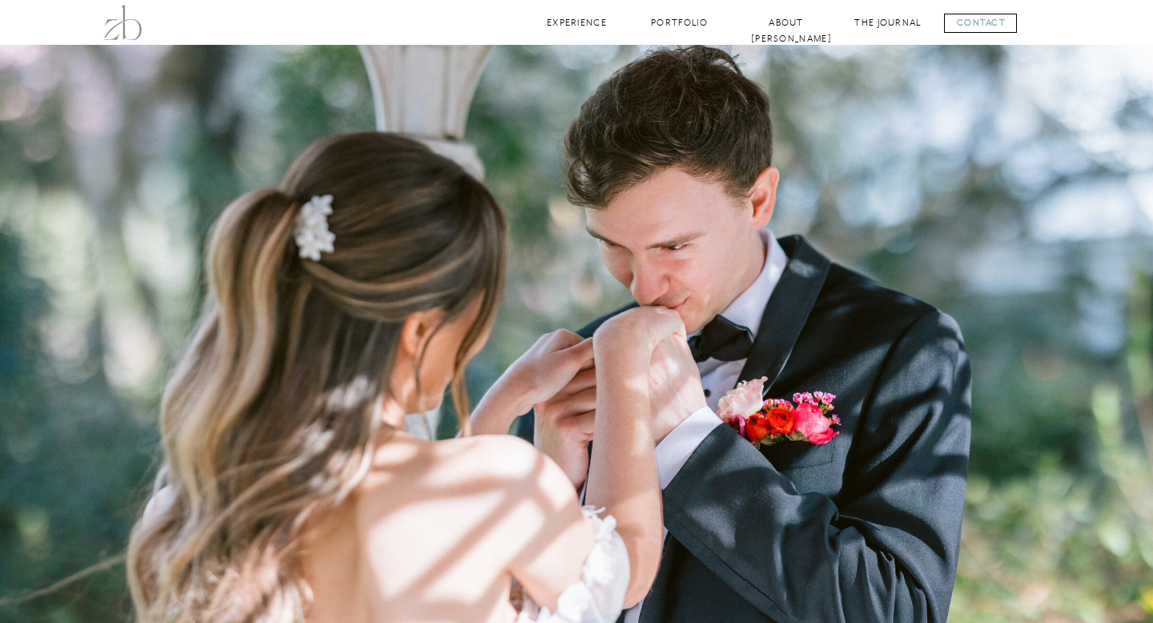  Describe the element at coordinates (888, 22) in the screenshot. I see `a: The Journal` at that location.